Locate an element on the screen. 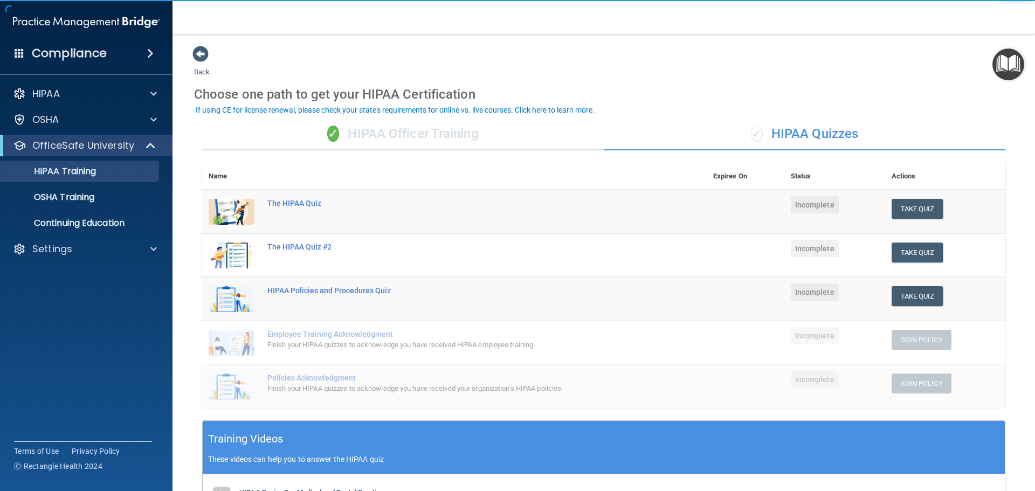 Image resolution: width=1035 pixels, height=491 pixels. p: OfficeSafe University is located at coordinates (83, 146).